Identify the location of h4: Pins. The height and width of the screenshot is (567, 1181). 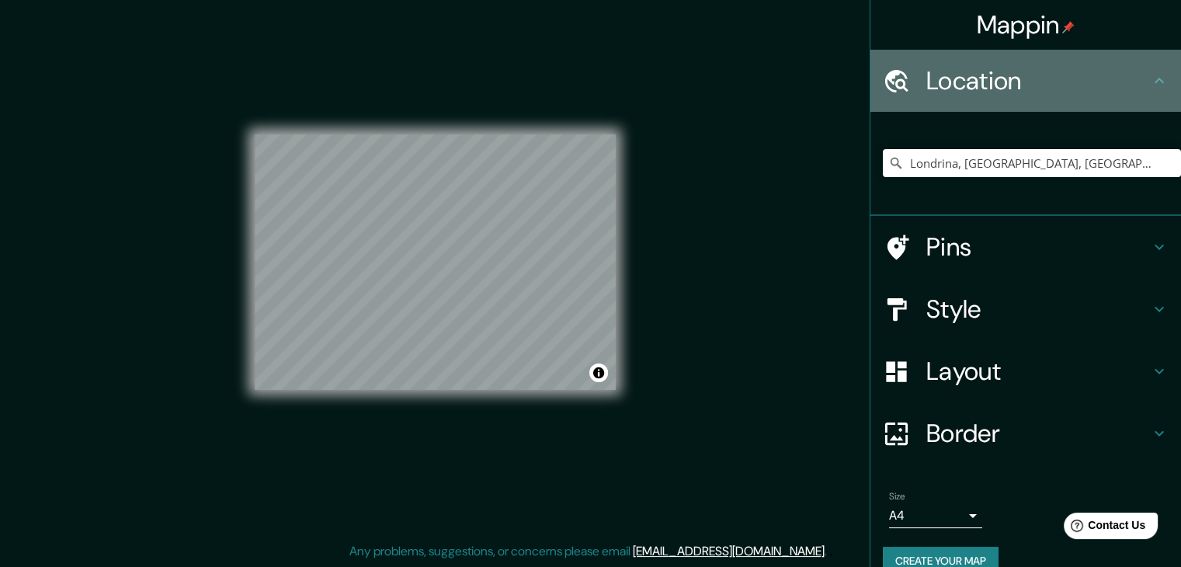
(1038, 247).